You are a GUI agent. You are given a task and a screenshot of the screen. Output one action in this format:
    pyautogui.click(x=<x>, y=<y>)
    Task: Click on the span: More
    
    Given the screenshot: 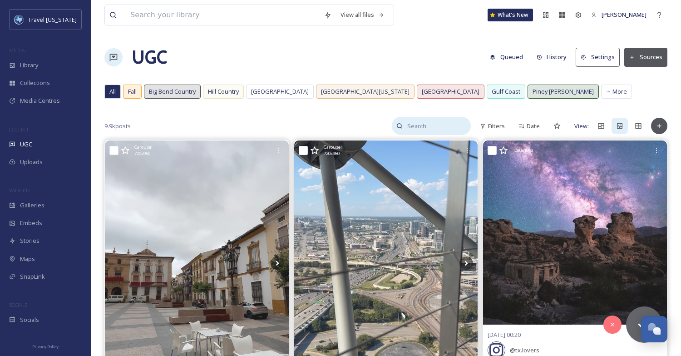 What is the action you would take?
    pyautogui.click(x=620, y=91)
    